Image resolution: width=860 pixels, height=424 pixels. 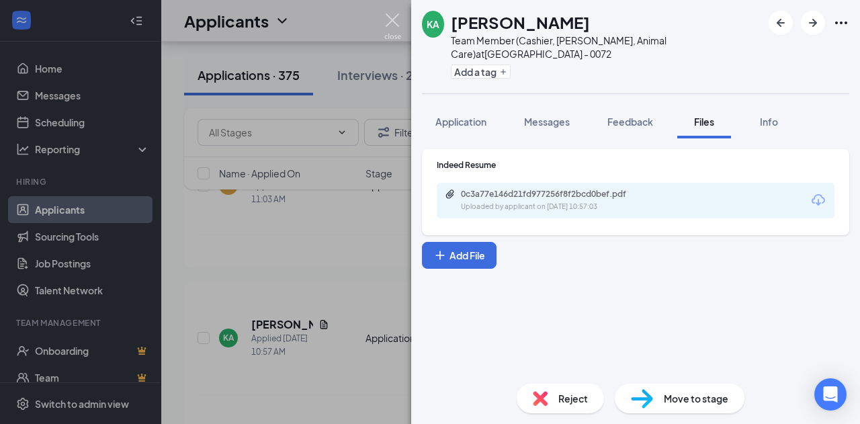 What do you see at coordinates (450, 194) in the screenshot?
I see `svg: Paperclip` at bounding box center [450, 194].